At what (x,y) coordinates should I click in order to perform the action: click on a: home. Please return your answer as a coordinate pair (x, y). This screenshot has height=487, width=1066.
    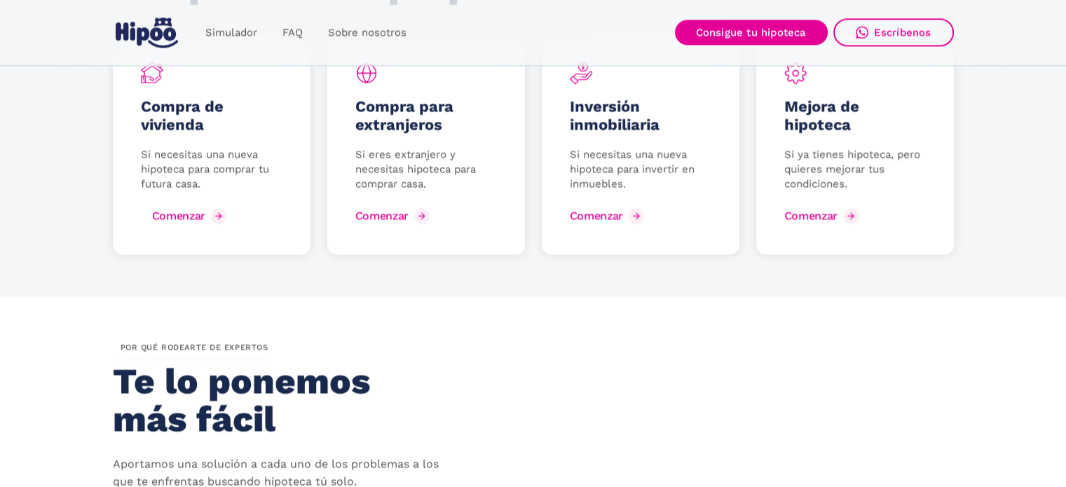
    Looking at the image, I should click on (147, 33).